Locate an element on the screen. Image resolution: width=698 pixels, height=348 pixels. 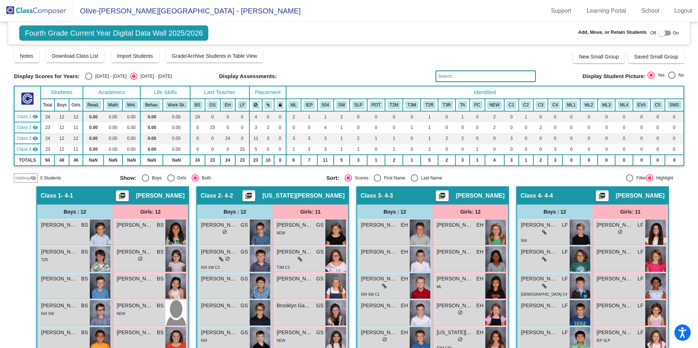
div: Yes is located at coordinates (660, 75).